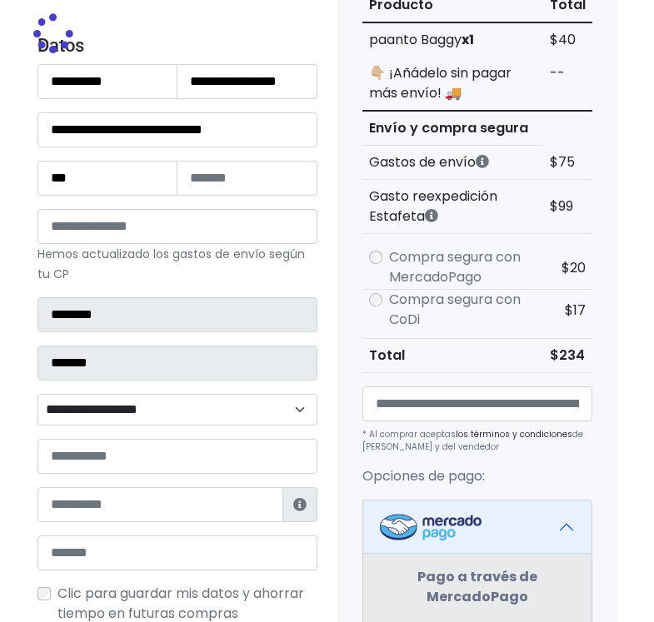  I want to click on td: 👇🏼 ¡Añádelo sin pagar más envío! 🚚, so click(452, 83).